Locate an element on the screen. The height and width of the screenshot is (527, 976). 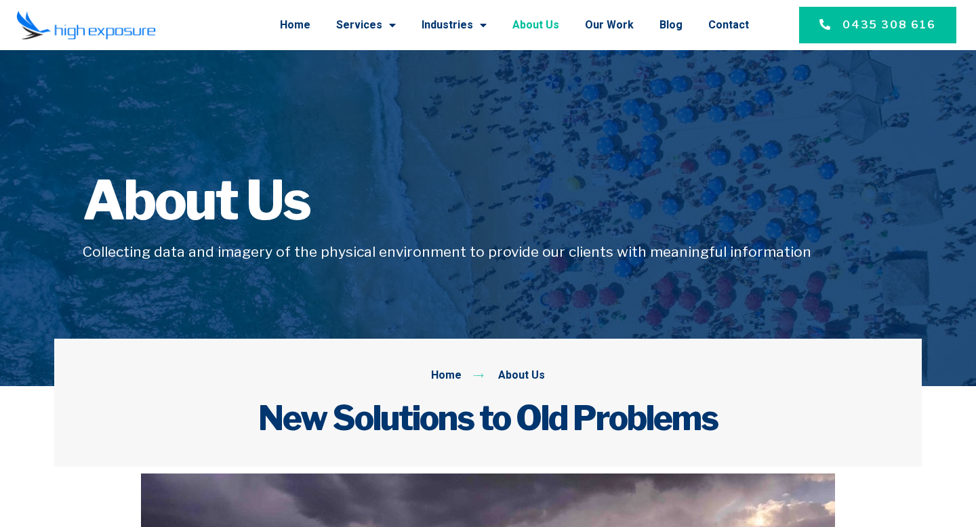
span: Home is located at coordinates (446, 376).